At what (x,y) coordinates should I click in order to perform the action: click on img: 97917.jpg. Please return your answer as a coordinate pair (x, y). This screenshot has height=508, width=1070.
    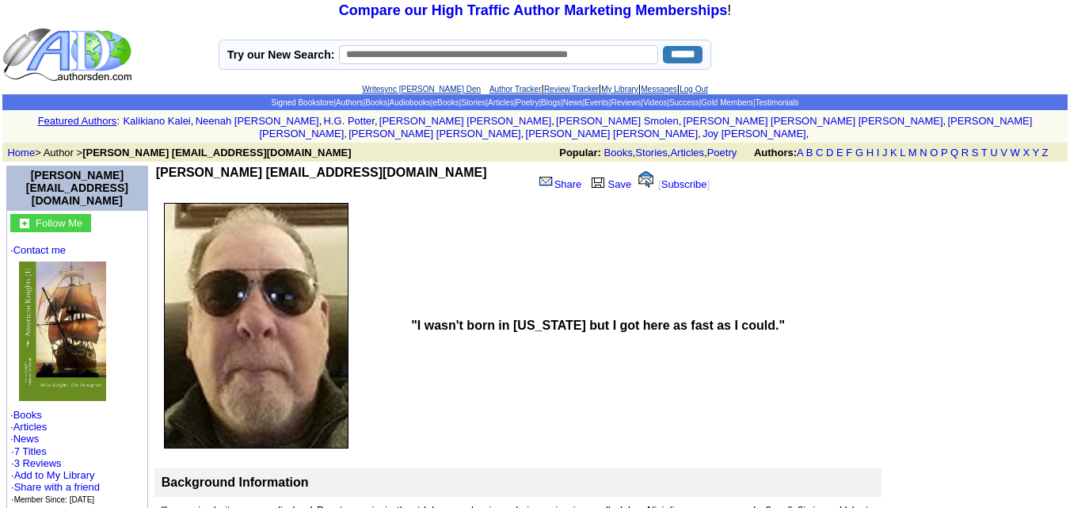
    Looking at the image, I should click on (256, 325).